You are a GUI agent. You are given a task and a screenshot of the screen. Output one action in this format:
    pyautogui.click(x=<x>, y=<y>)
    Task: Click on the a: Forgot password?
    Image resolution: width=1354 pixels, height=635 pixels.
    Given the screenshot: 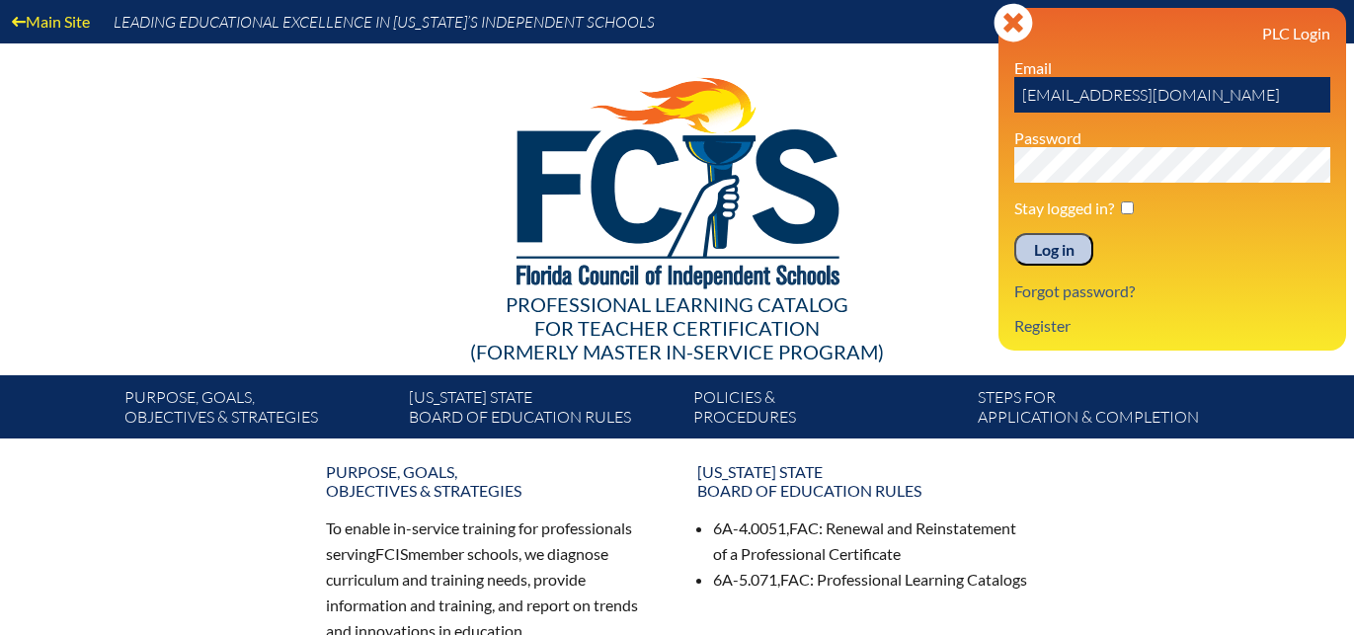 What is the action you would take?
    pyautogui.click(x=1074, y=290)
    